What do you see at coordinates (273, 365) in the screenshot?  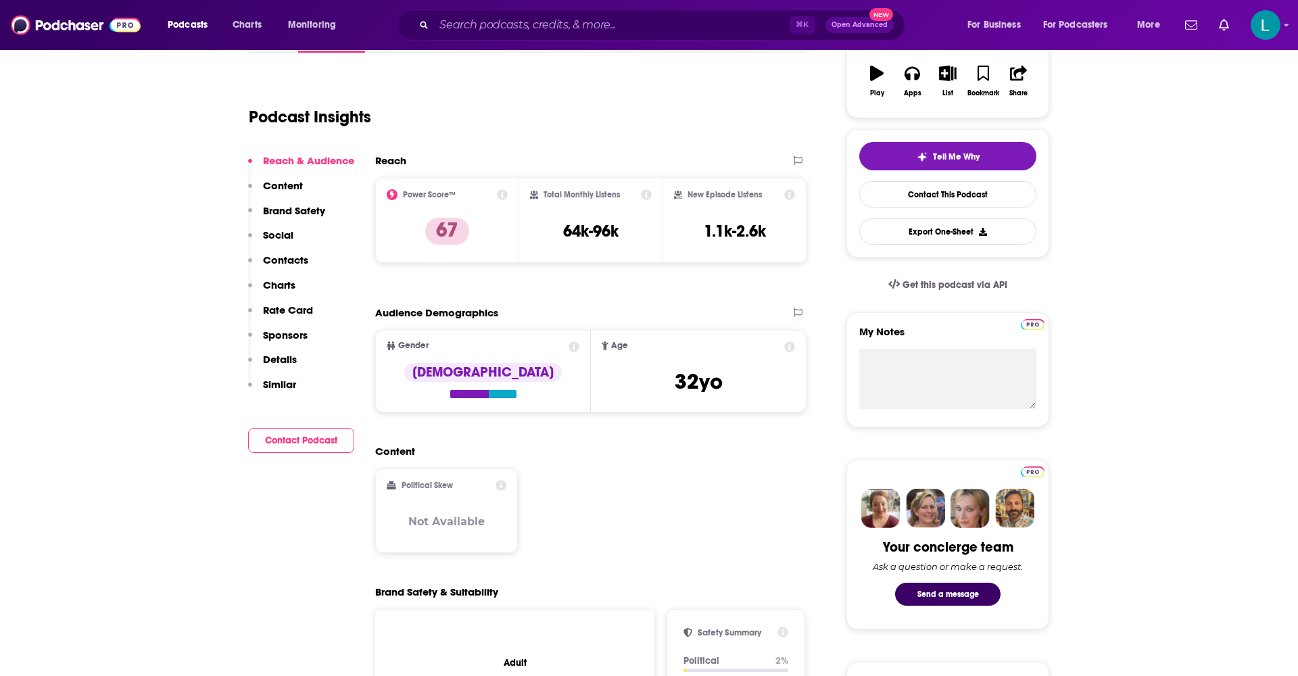 I see `button: Details` at bounding box center [273, 365].